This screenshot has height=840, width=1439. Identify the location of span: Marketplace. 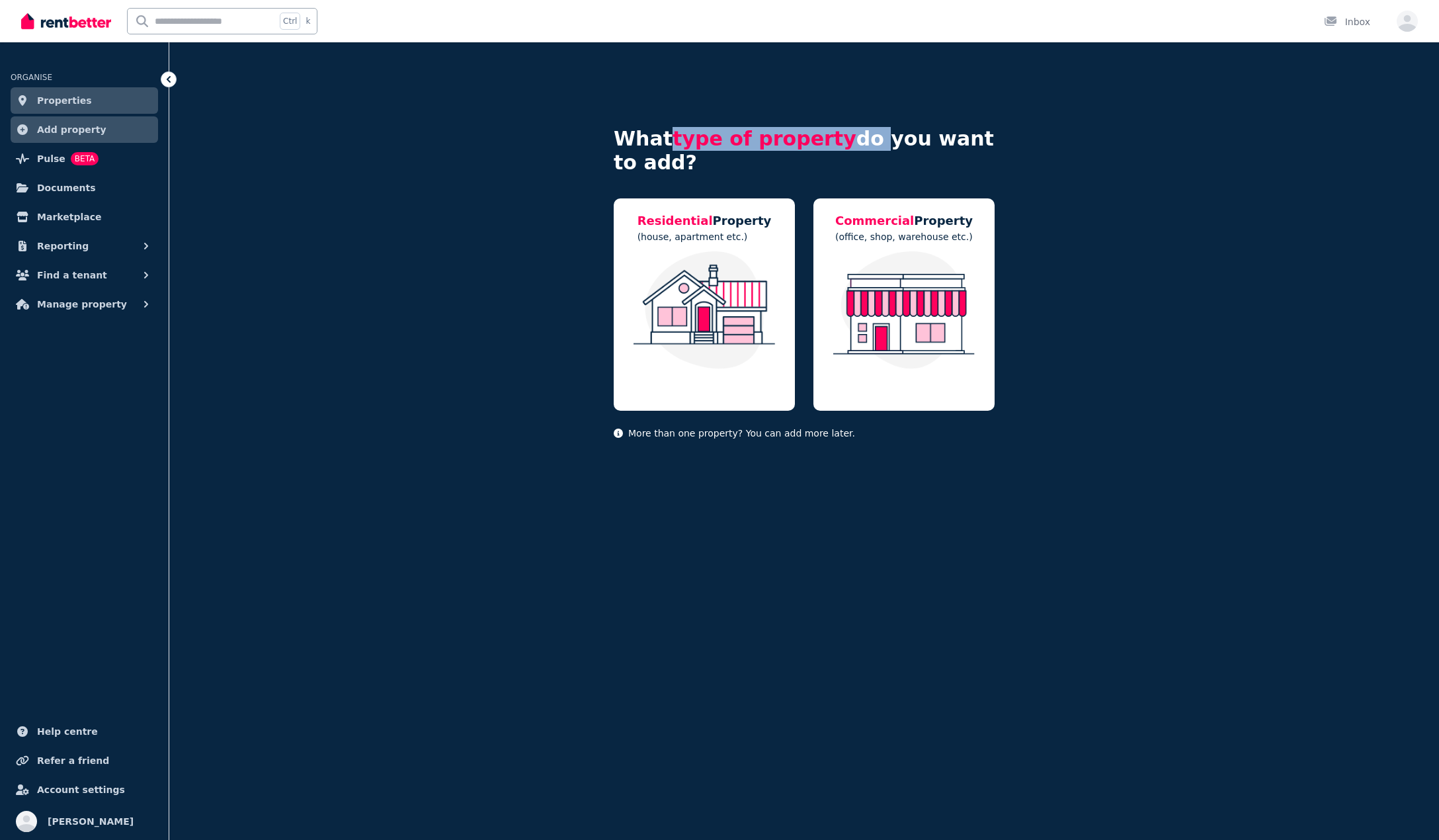
(68, 217).